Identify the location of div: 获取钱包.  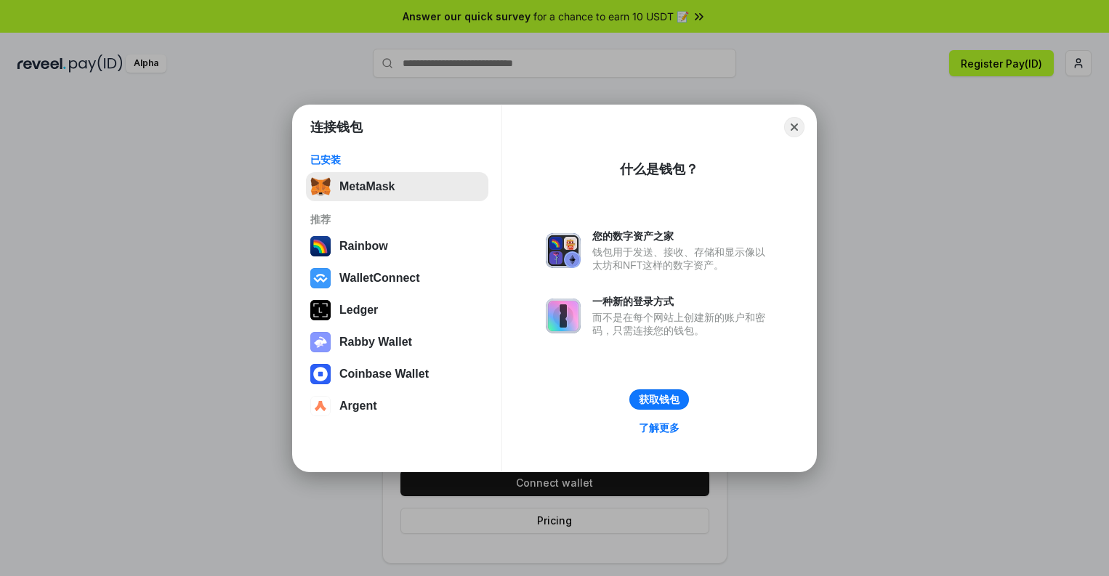
(659, 400).